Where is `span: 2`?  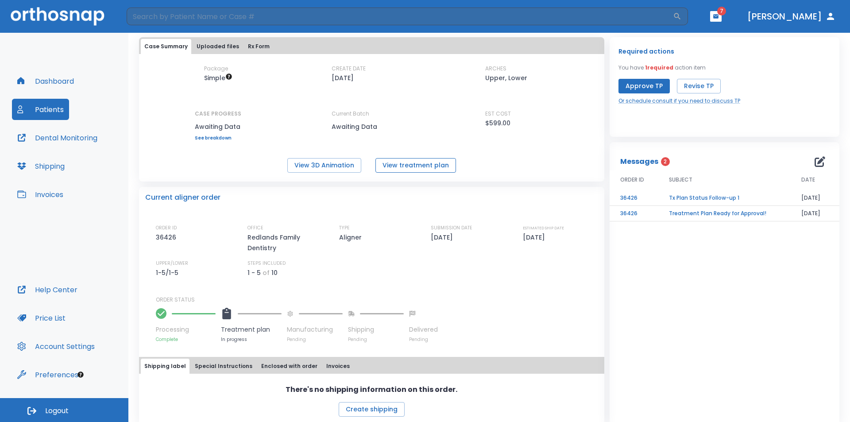
span: 2 is located at coordinates (666, 162).